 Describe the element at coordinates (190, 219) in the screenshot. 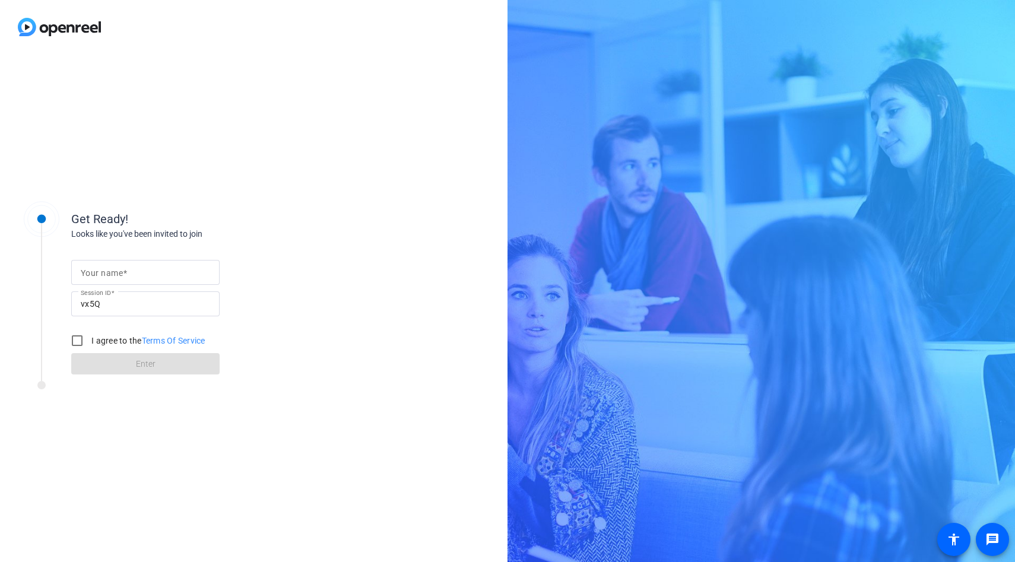

I see `div: Get Ready!` at that location.